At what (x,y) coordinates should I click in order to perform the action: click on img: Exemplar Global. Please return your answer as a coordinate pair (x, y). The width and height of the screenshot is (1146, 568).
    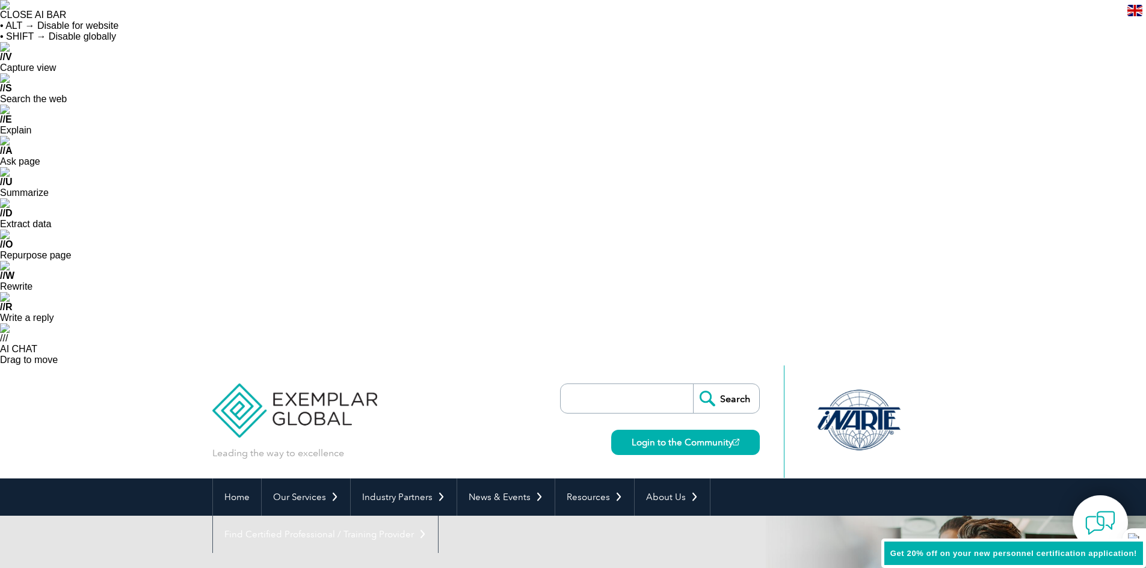
    Looking at the image, I should click on (295, 402).